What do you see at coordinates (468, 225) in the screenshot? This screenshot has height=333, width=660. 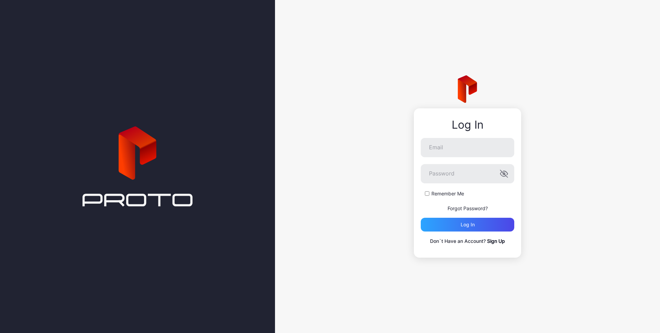 I see `div: Log in` at bounding box center [468, 225].